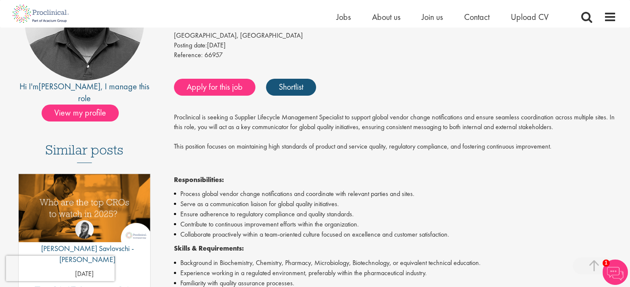 This screenshot has height=287, width=630. I want to click on img: Top 10 CROs 2025 | Proclinical, so click(84, 208).